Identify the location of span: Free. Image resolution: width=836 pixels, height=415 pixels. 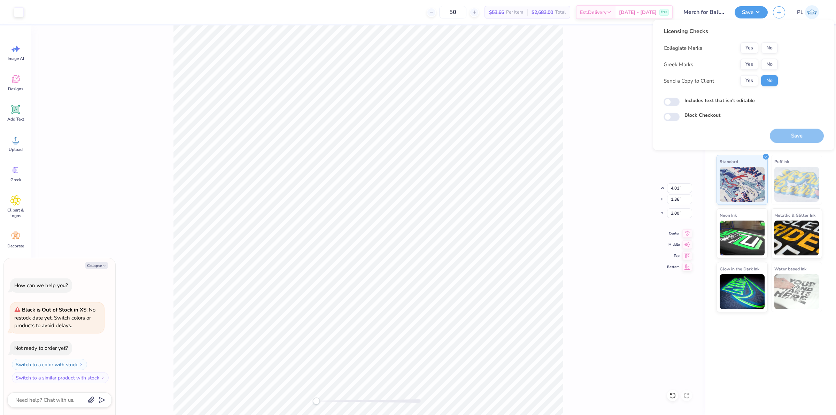
(664, 12).